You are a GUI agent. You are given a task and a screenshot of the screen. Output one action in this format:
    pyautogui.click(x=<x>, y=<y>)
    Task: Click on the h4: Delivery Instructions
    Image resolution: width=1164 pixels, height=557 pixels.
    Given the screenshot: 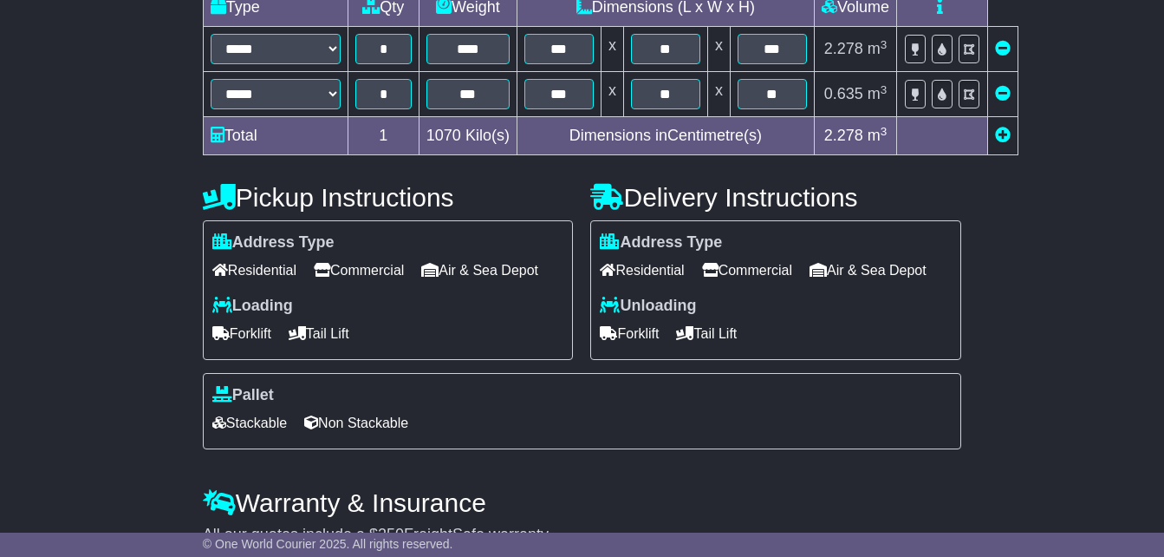 What is the action you would take?
    pyautogui.click(x=776, y=197)
    